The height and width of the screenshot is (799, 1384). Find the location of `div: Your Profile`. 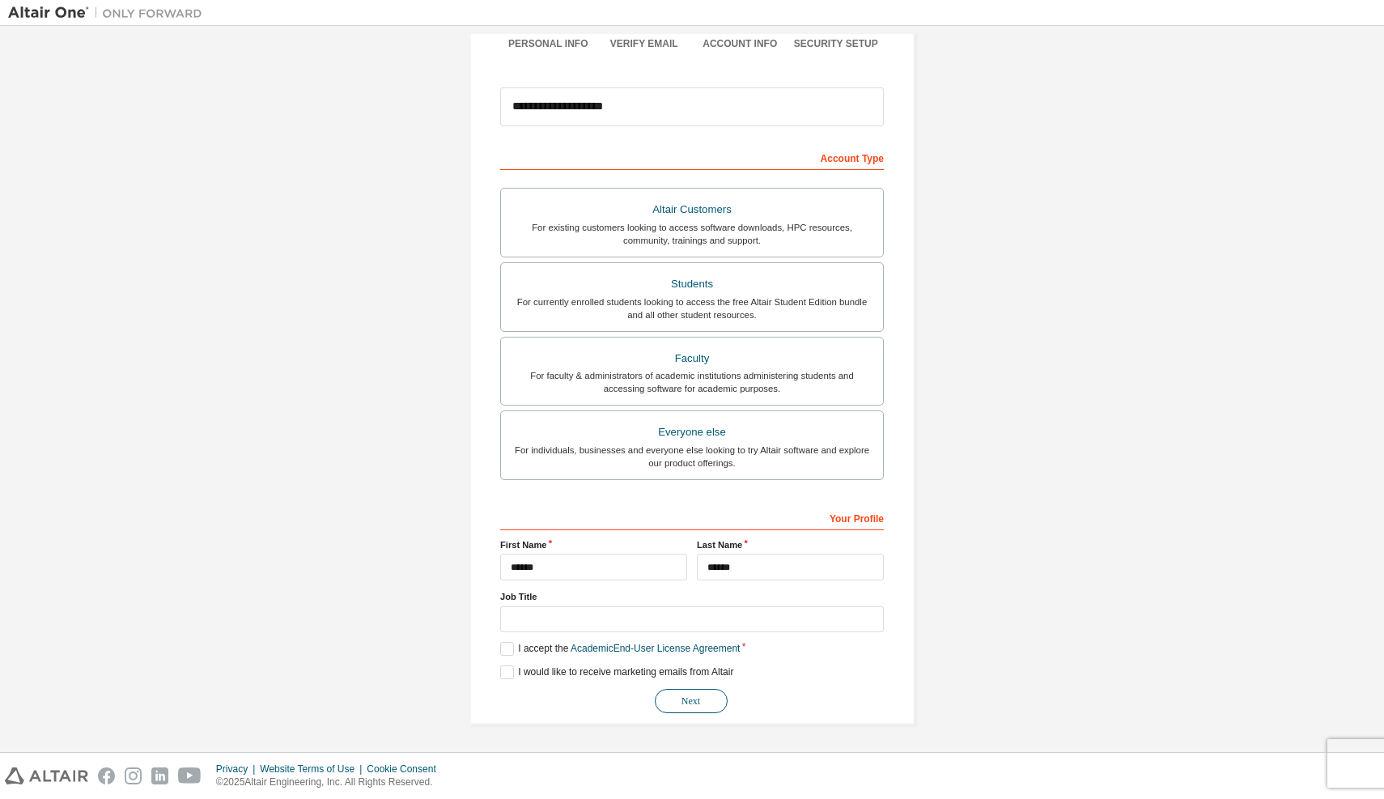

div: Your Profile is located at coordinates (692, 517).